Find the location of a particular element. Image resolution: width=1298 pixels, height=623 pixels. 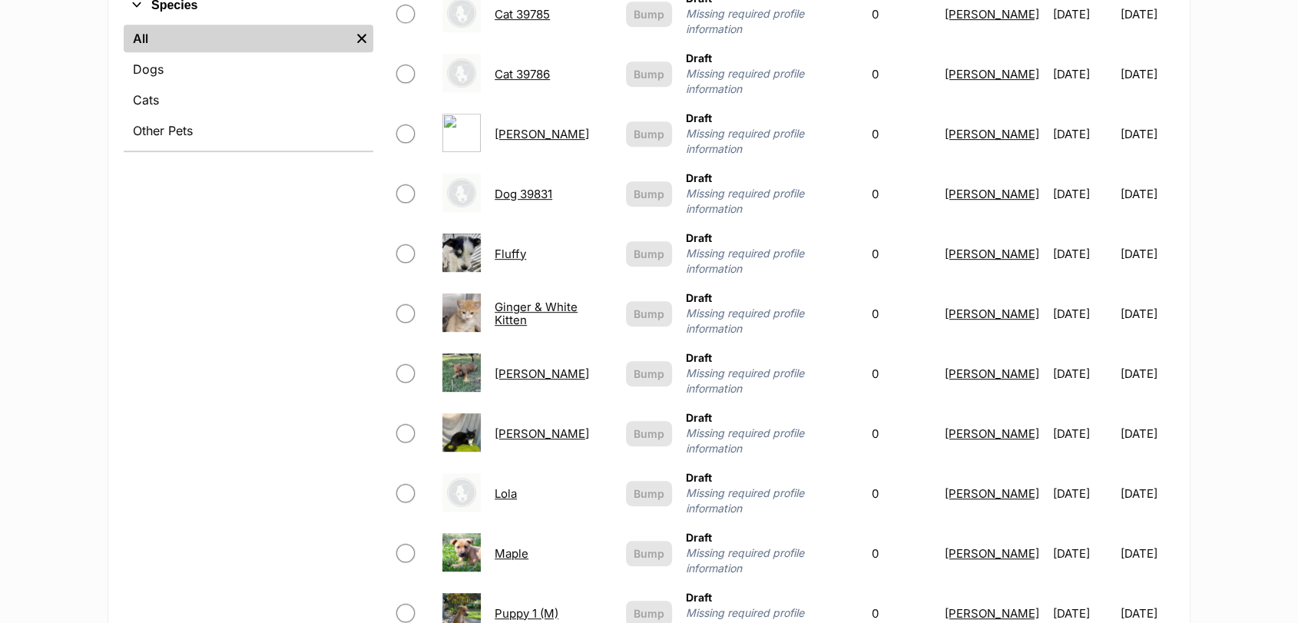

a: Cats is located at coordinates (248, 100).